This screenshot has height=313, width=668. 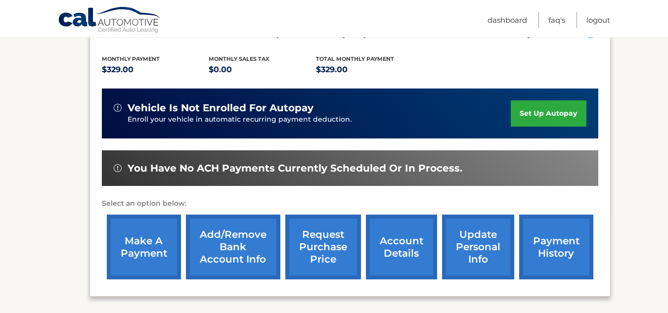 What do you see at coordinates (262, 70) in the screenshot?
I see `p: $0.00` at bounding box center [262, 70].